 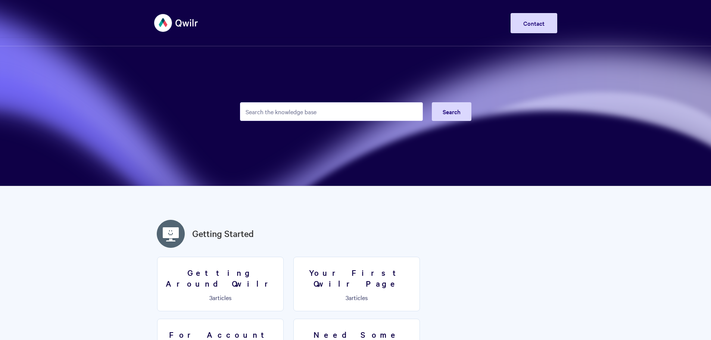 I want to click on span: Search, so click(x=452, y=112).